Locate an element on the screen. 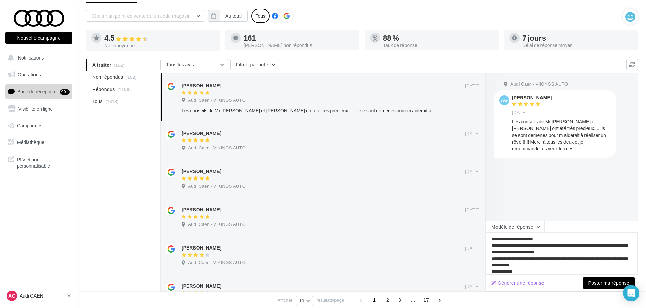 This screenshot has height=308, width=646. button: Choisir un point de vente ou un code magasin is located at coordinates (145, 16).